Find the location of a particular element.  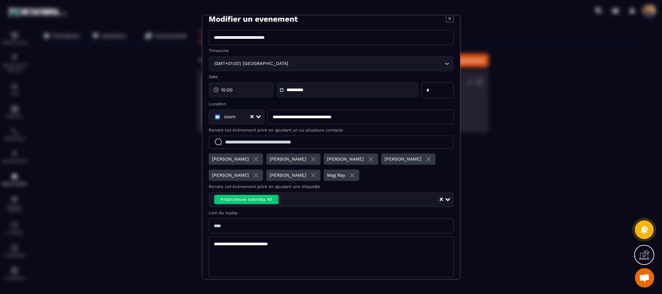

label: Rendre cet événement privé en ajoutant un ou plusieurs contacts is located at coordinates (331, 130).